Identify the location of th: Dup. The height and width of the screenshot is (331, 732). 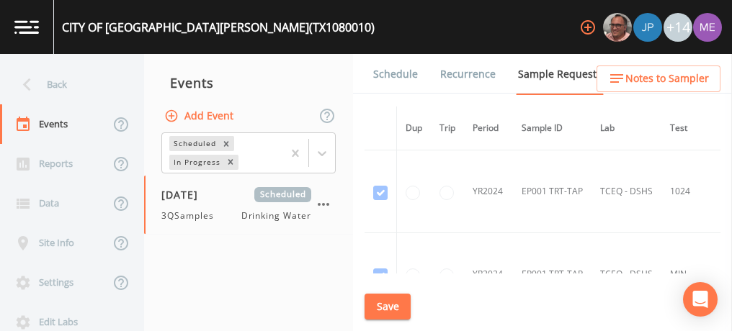
(414, 128).